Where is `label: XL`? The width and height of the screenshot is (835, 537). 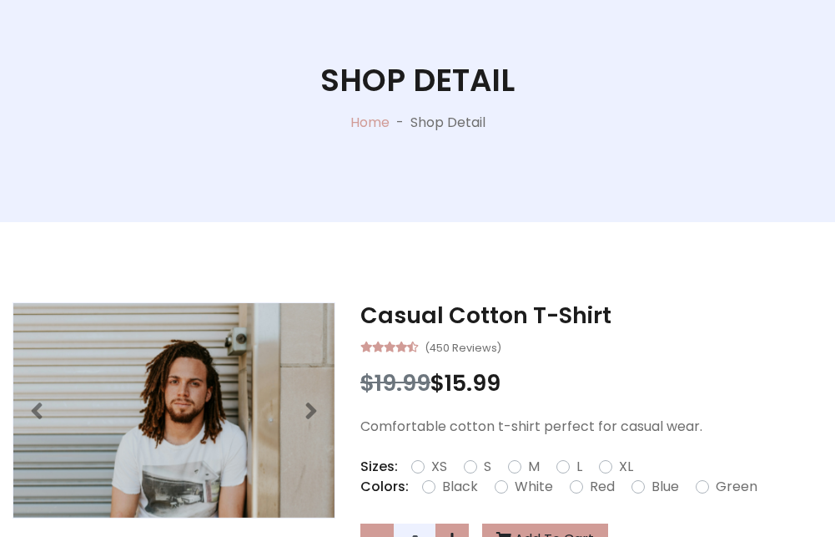
label: XL is located at coordinates (626, 467).